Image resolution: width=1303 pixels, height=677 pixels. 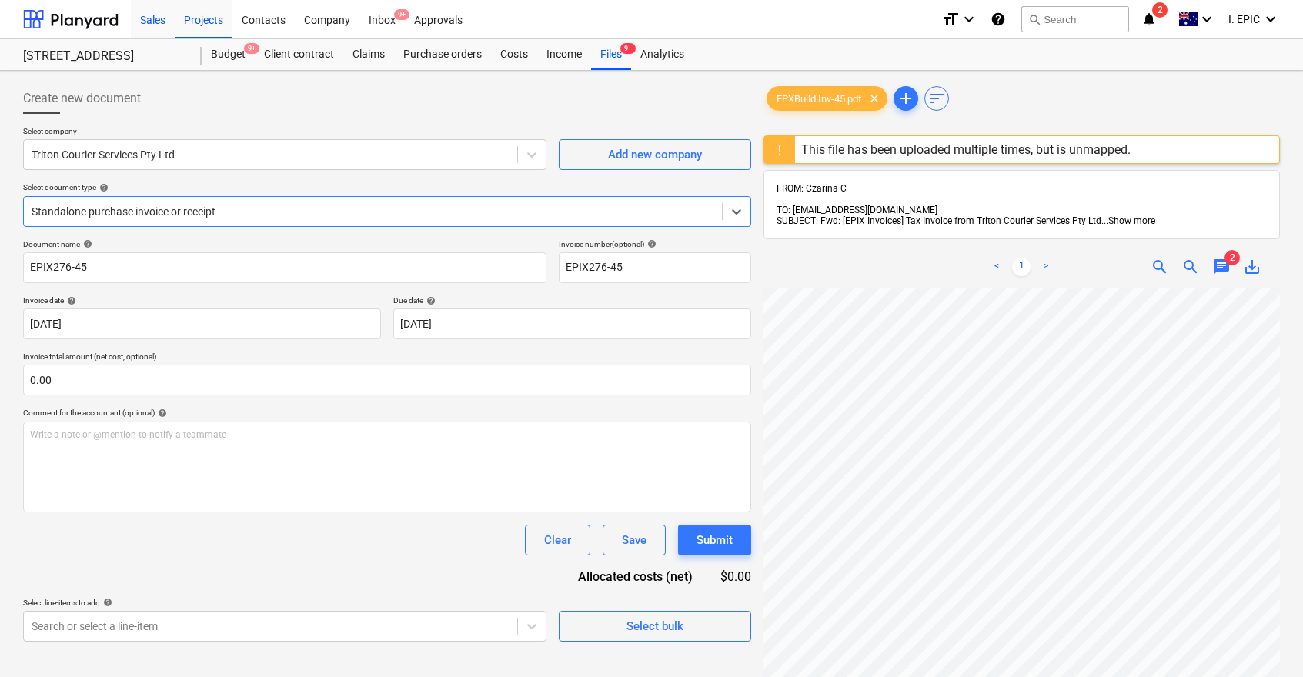 What do you see at coordinates (819, 98) in the screenshot?
I see `span: EPXBuild.Inv-45.pdf` at bounding box center [819, 98].